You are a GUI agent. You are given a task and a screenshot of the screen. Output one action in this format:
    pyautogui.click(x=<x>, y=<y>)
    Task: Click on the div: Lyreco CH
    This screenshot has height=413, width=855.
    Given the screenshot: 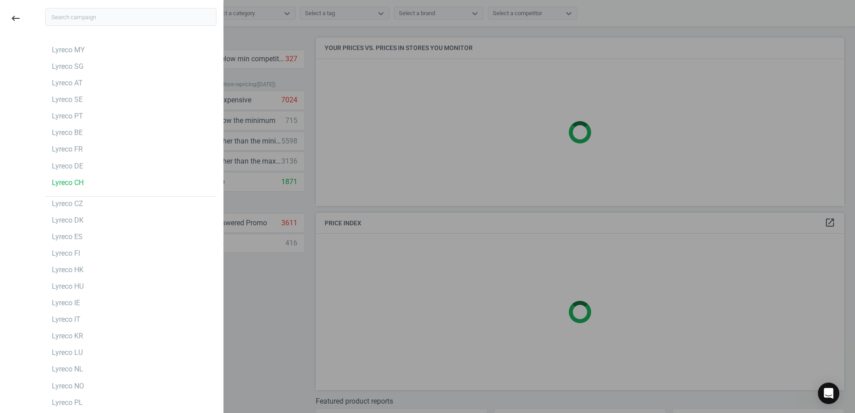 What is the action you would take?
    pyautogui.click(x=68, y=183)
    